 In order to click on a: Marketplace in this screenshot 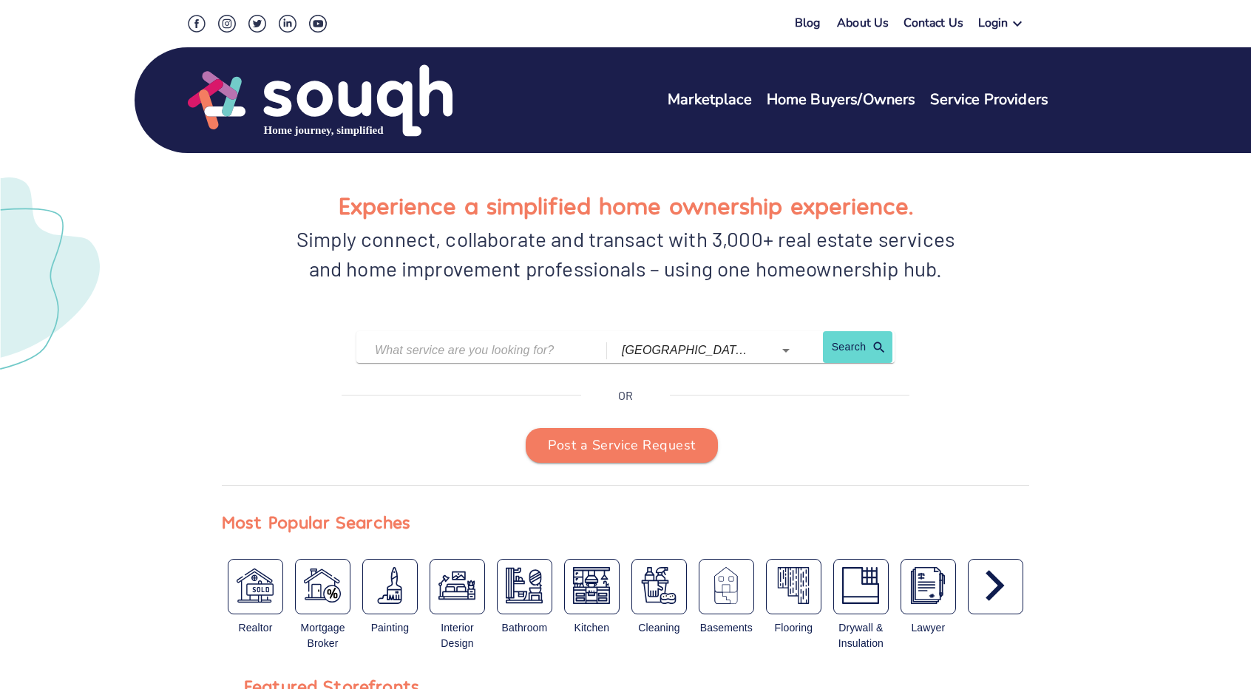, I will do `click(710, 100)`.